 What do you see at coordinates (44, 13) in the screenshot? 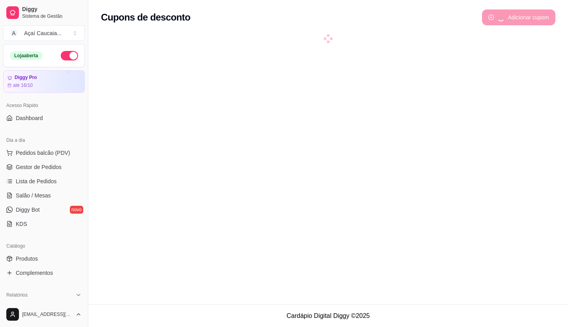
I see `a: DiggySistema de Gestão` at bounding box center [44, 13].